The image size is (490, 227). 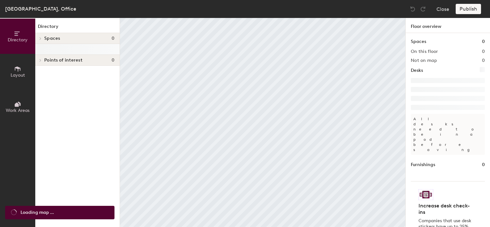 What do you see at coordinates (37, 213) in the screenshot?
I see `span: Loading map ...` at bounding box center [37, 213].